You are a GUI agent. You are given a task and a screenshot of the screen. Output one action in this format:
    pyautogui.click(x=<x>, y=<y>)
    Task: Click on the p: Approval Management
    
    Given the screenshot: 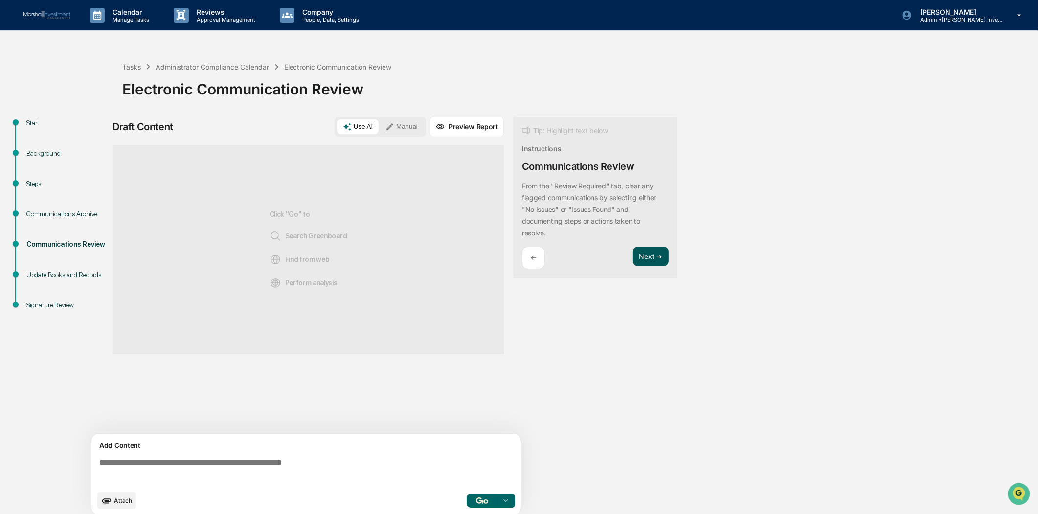 What is the action you would take?
    pyautogui.click(x=225, y=20)
    